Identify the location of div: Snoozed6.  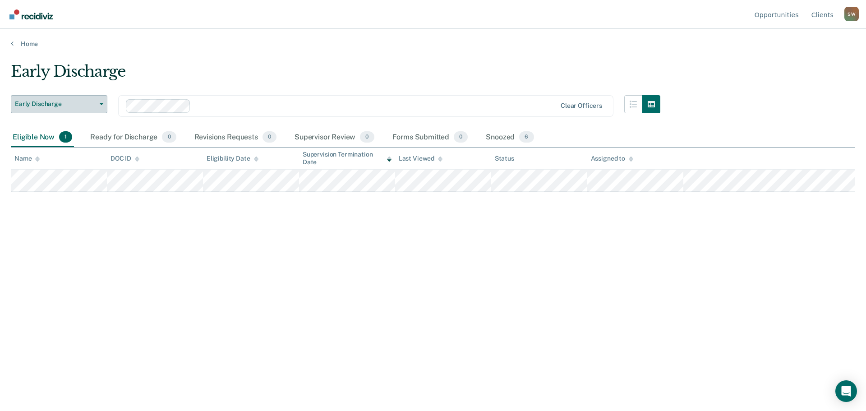
(510, 138).